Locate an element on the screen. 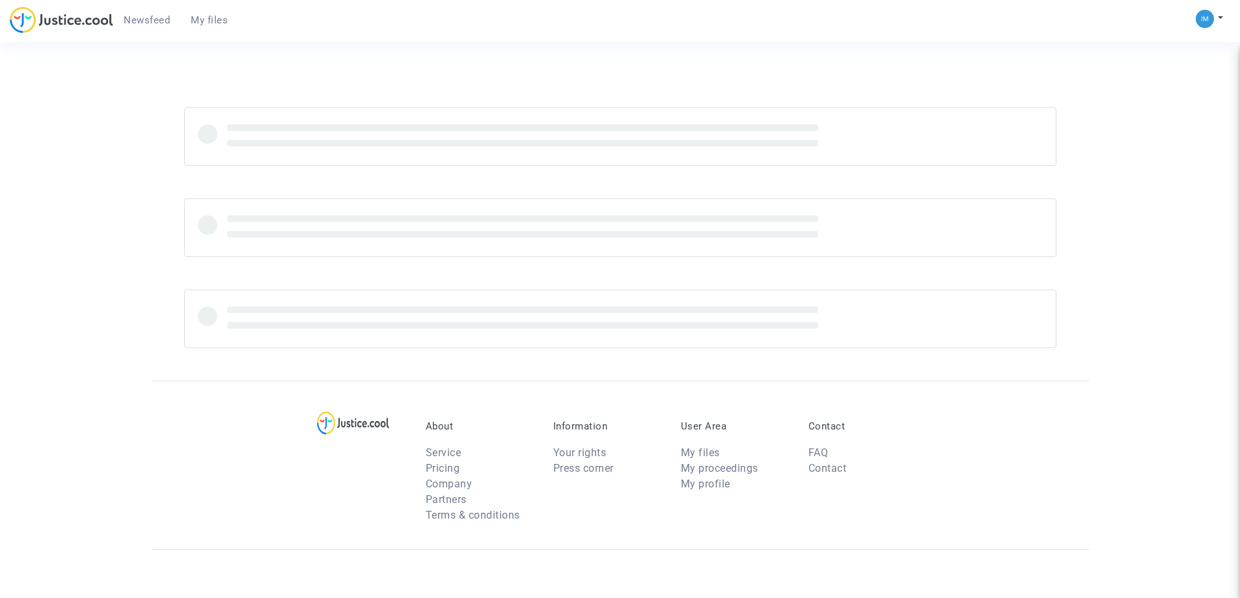 The image size is (1240, 598). img: a105443982b9e25553e3eed4c9f672e7 is located at coordinates (1205, 19).